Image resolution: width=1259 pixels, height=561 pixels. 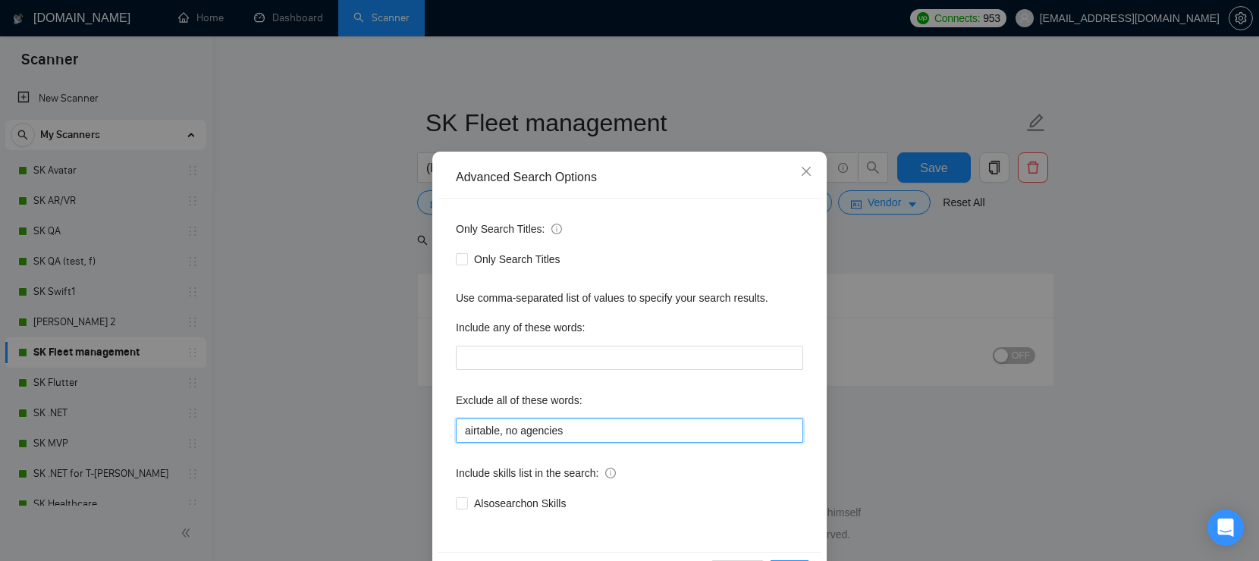 What do you see at coordinates (630, 178) in the screenshot?
I see `div: Advanced Search Options` at bounding box center [630, 178].